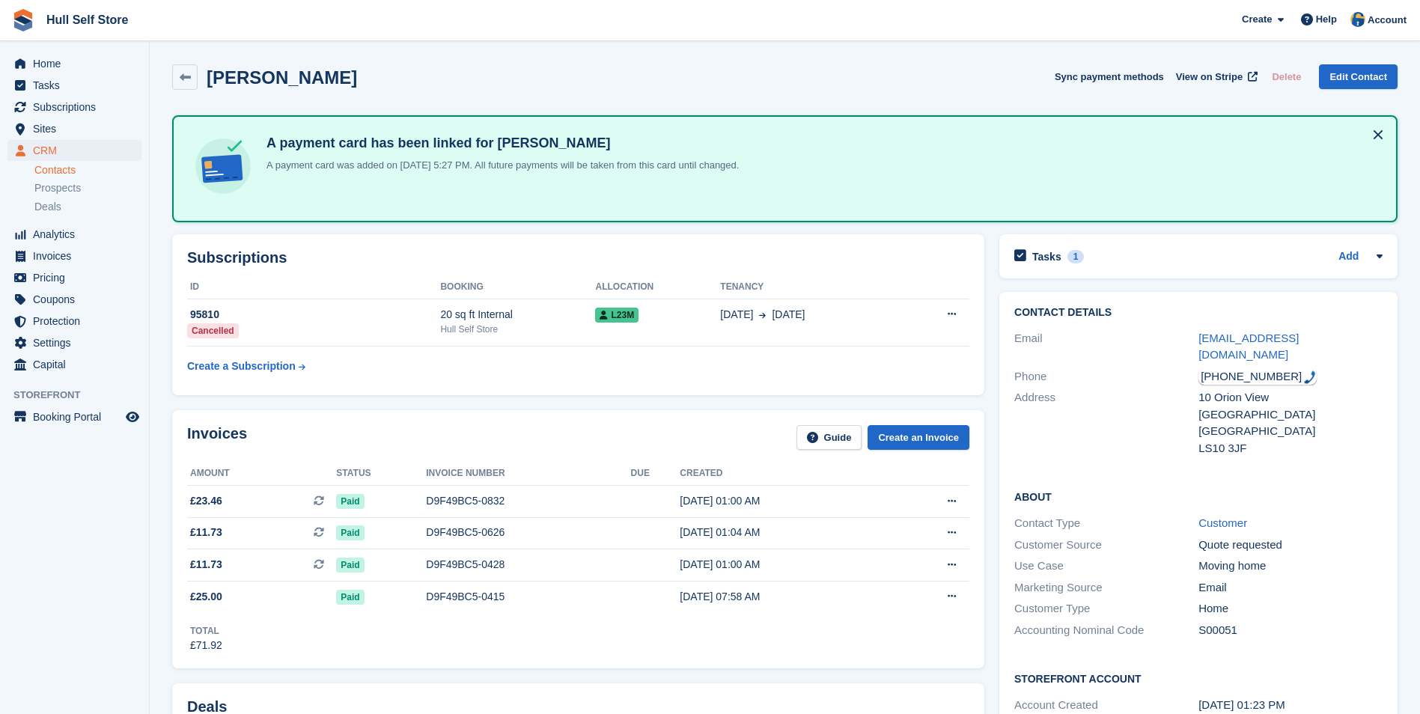  I want to click on div: D9F49BC5-0428, so click(528, 565).